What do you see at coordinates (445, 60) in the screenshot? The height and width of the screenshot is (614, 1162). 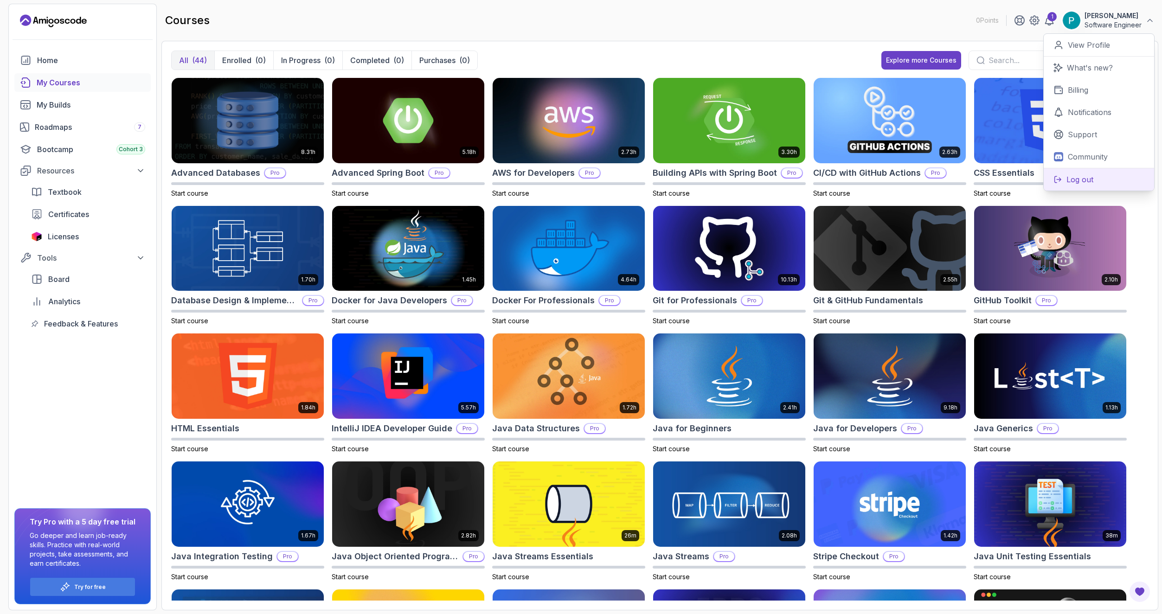 I see `button: Purchases(0)` at bounding box center [445, 60].